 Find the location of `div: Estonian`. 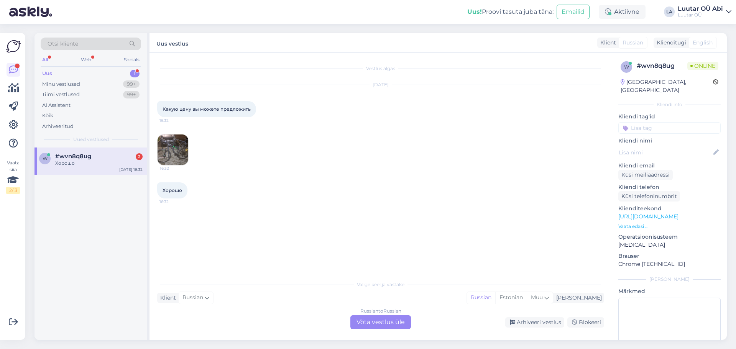

div: Estonian is located at coordinates (511, 298).